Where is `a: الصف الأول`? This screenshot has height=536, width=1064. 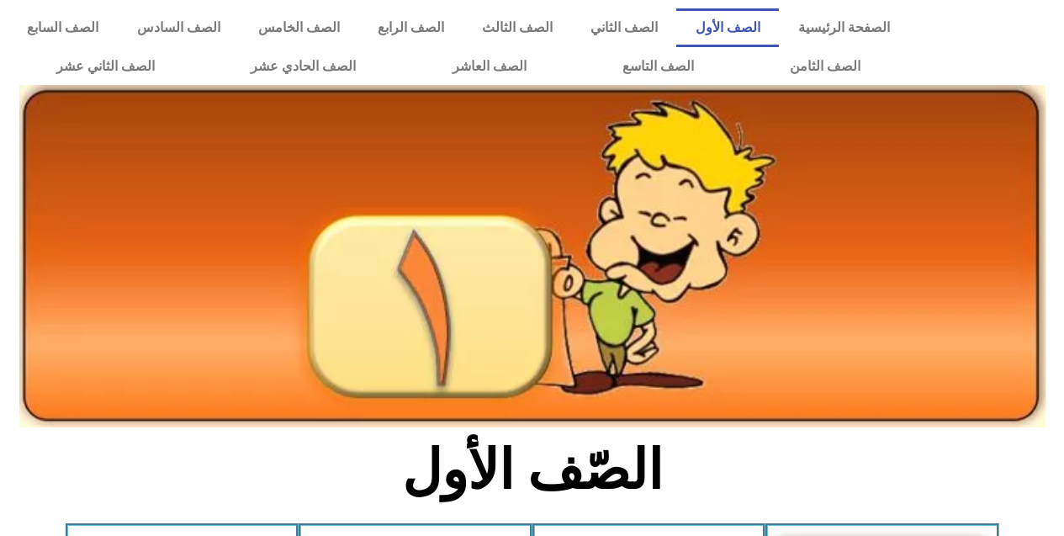
a: الصف الأول is located at coordinates (728, 28).